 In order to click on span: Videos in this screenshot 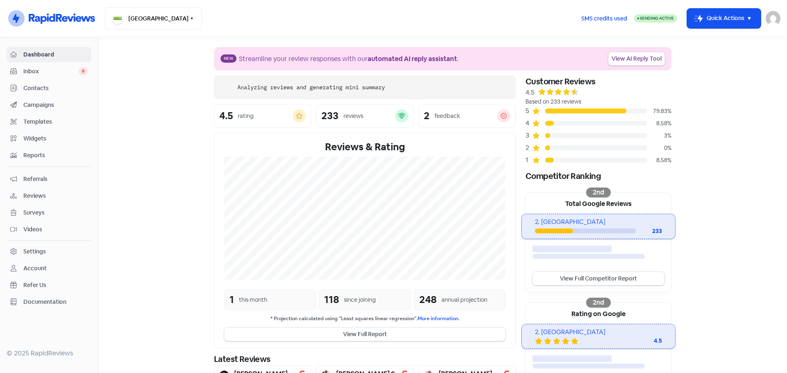, I will do `click(55, 230)`.